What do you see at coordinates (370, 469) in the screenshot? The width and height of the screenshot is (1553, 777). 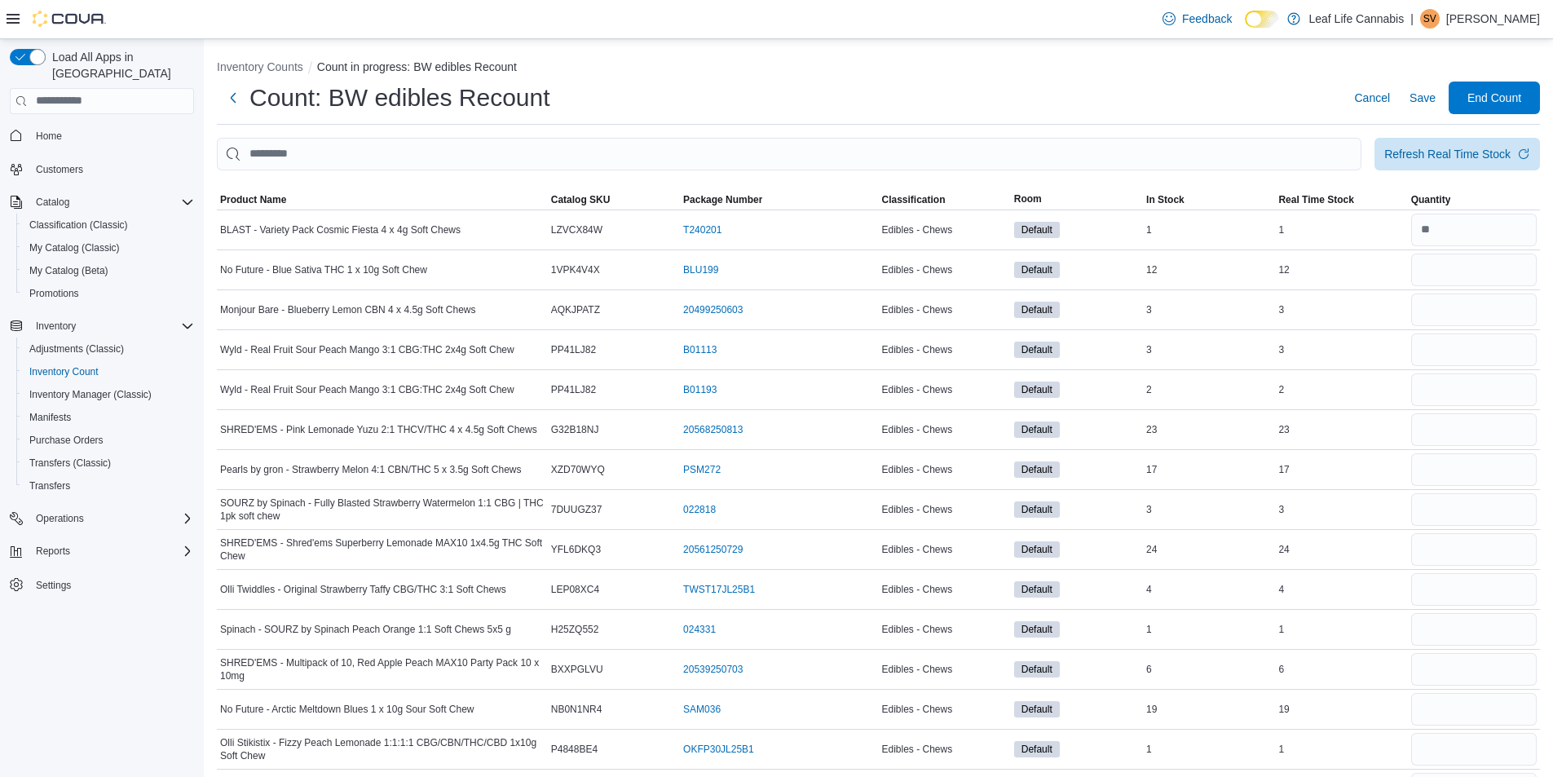 I see `span: Pearls by gron - Strawberry Melon 4:1 CBN/THC 5 x 3.5g Soft Chews` at bounding box center [370, 469].